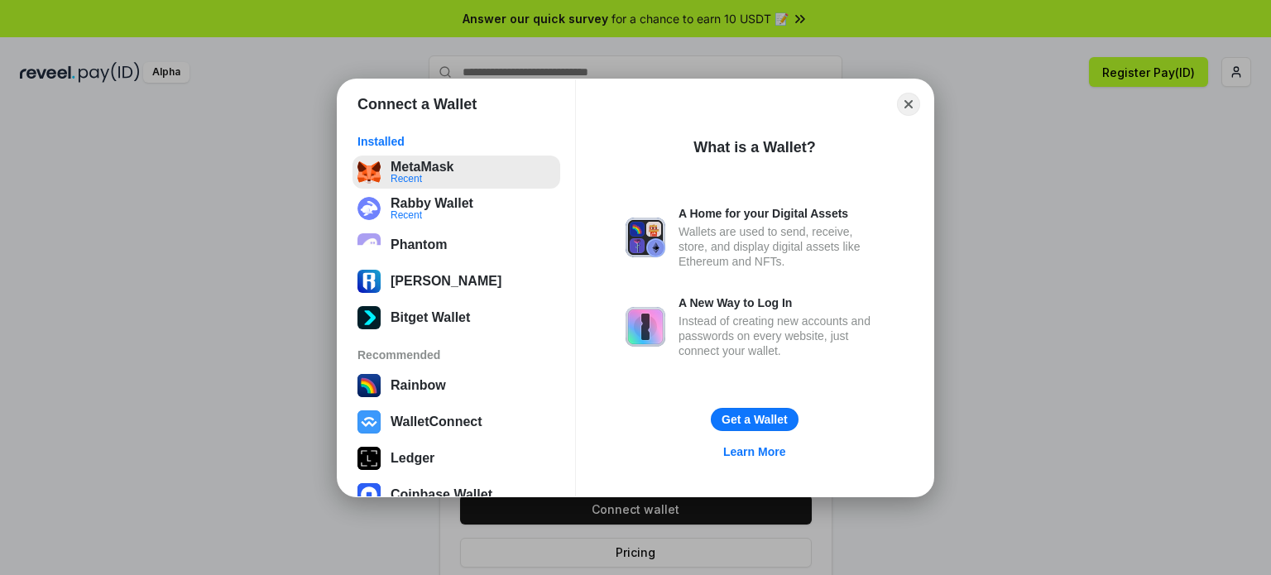 Image resolution: width=1271 pixels, height=575 pixels. What do you see at coordinates (430, 318) in the screenshot?
I see `div: Bitget Wallet` at bounding box center [430, 318].